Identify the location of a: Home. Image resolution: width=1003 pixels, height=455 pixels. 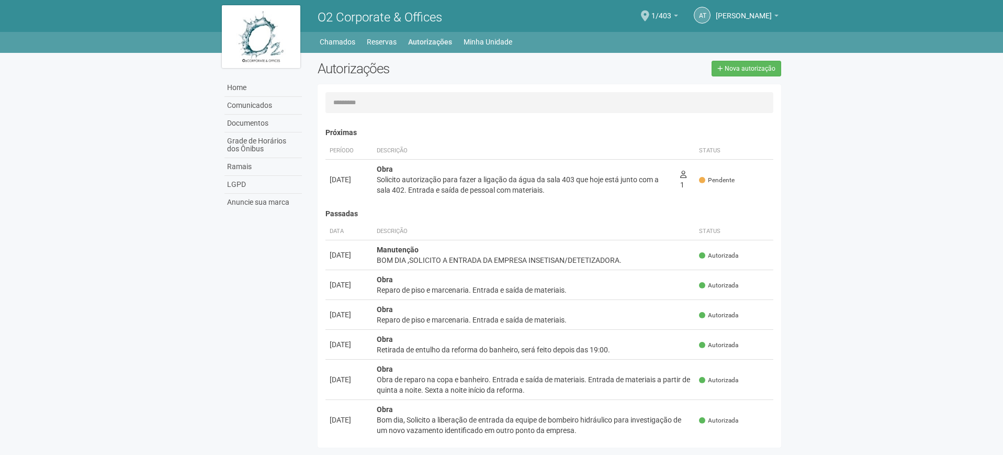
(263, 88).